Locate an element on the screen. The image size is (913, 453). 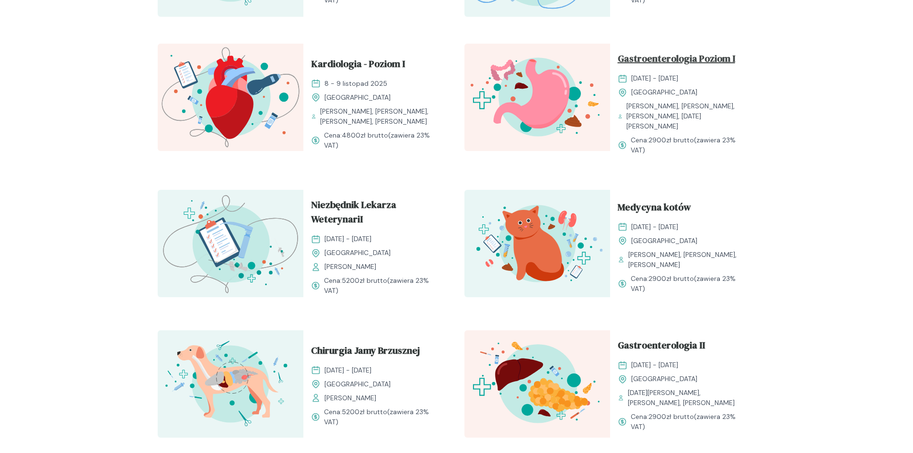
span: Gastroenterologia II is located at coordinates (662, 347).